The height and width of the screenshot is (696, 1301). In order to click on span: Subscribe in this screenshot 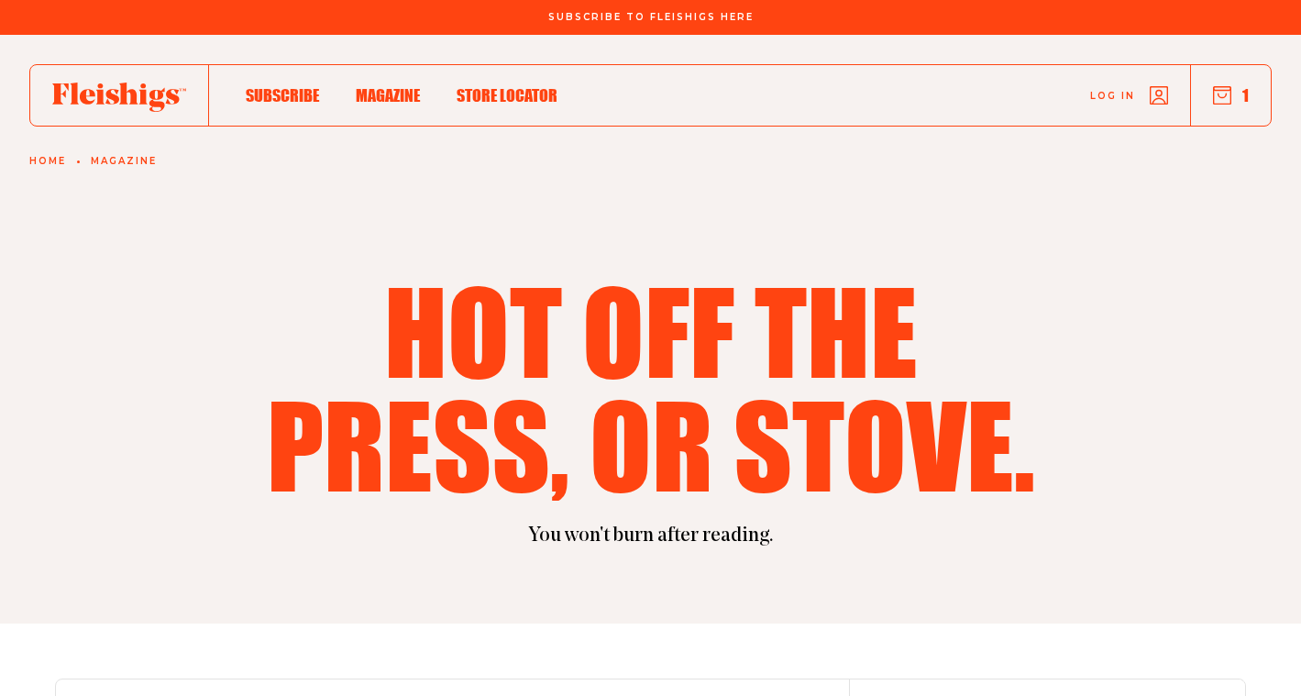, I will do `click(282, 95)`.